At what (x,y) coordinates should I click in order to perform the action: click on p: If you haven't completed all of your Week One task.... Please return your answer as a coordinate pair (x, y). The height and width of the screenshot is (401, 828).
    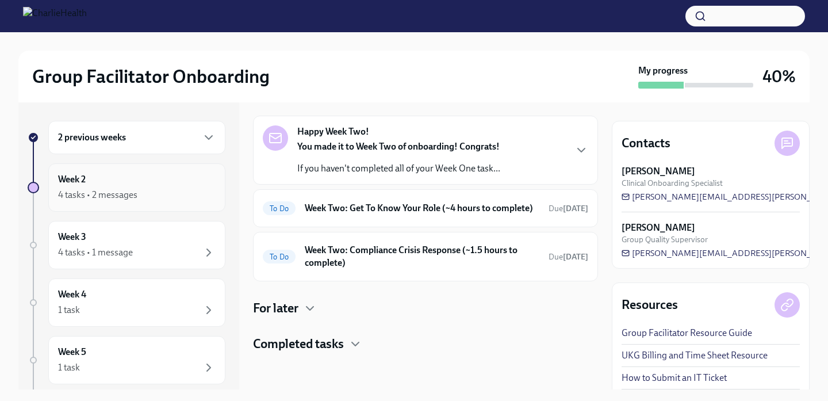
    Looking at the image, I should click on (399, 169).